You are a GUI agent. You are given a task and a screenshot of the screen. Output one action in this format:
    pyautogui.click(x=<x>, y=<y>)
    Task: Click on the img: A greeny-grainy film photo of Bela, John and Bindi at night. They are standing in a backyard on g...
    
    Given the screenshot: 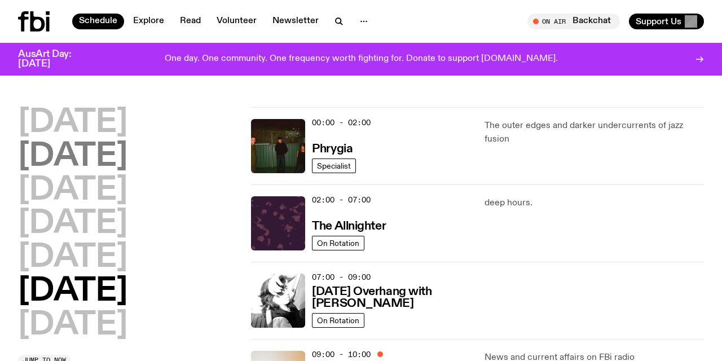 What is the action you would take?
    pyautogui.click(x=278, y=146)
    